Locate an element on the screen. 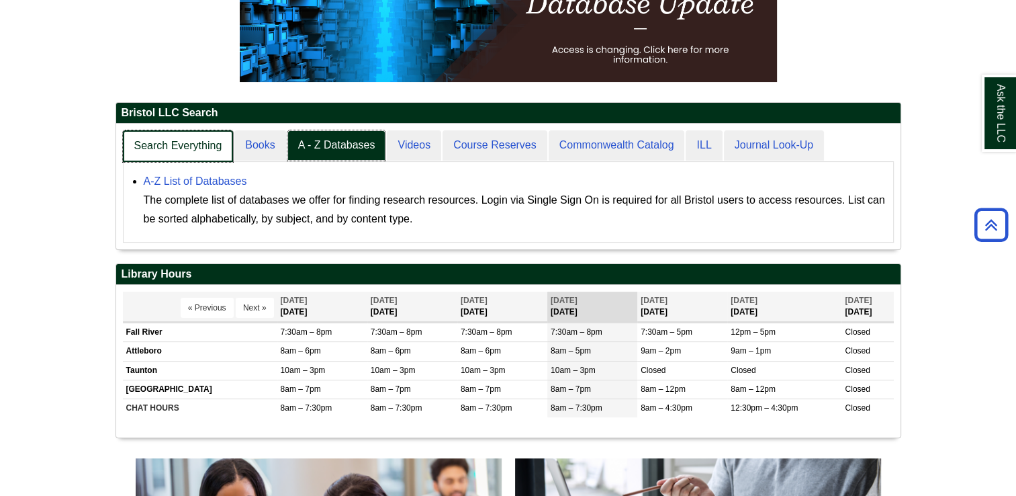 This screenshot has width=1016, height=496. span: 8am – 5pm is located at coordinates (571, 351).